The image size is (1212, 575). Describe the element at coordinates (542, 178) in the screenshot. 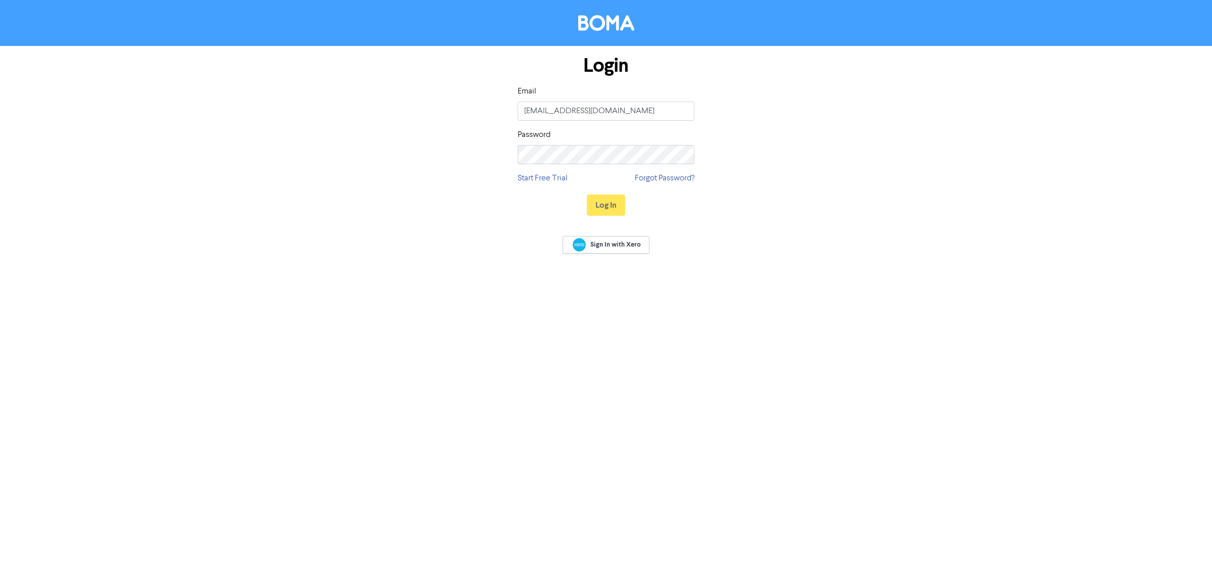

I see `a: Start Free Trial` at that location.